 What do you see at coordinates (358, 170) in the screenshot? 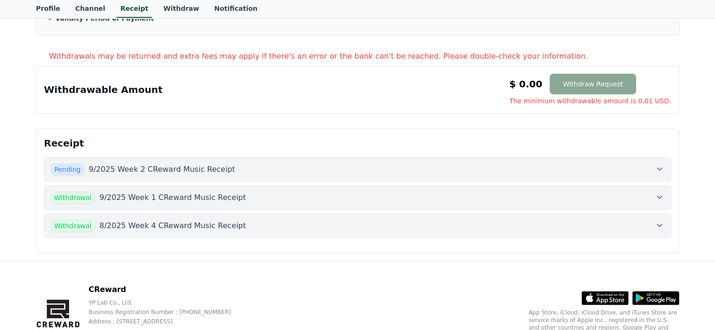
I see `button: Pending 9/2025 Week 2 CReward Music Receipt` at bounding box center [358, 170].